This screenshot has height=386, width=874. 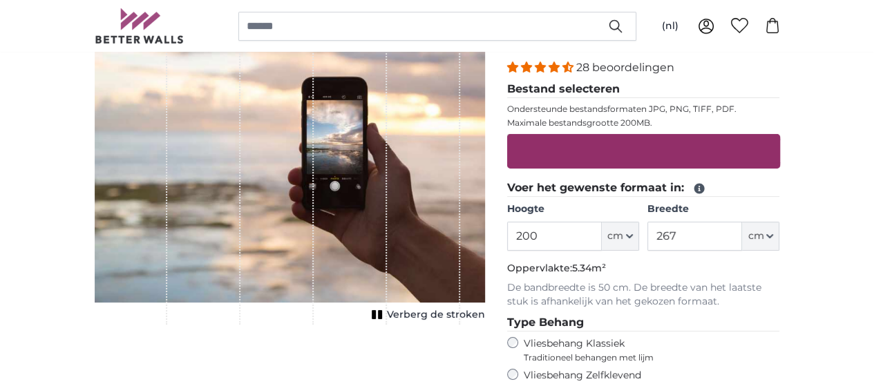 What do you see at coordinates (289, 167) in the screenshot?
I see `div: 1 of 1` at bounding box center [289, 167].